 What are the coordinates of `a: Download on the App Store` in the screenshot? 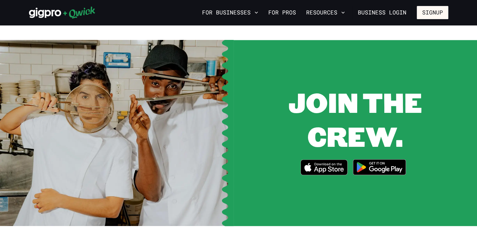 It's located at (324, 169).